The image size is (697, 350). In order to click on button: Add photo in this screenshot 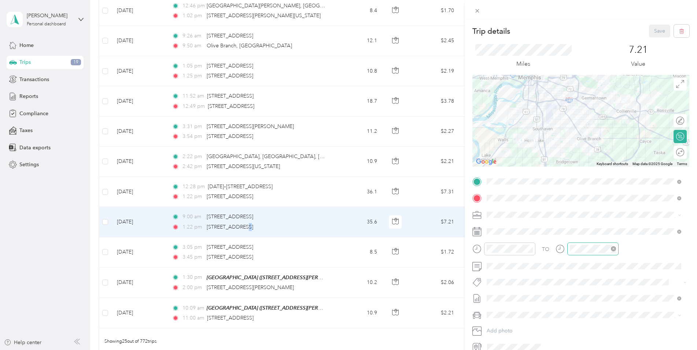, I will do `click(587, 331)`.